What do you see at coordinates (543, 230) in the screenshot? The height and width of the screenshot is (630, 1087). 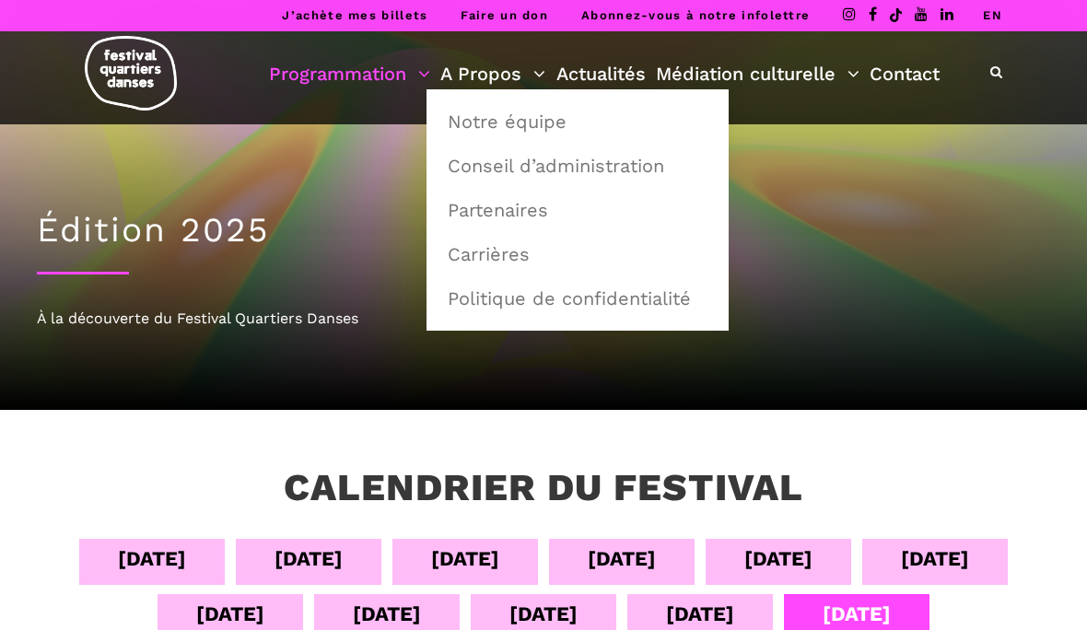 I see `h1: Édition 2025` at bounding box center [543, 230].